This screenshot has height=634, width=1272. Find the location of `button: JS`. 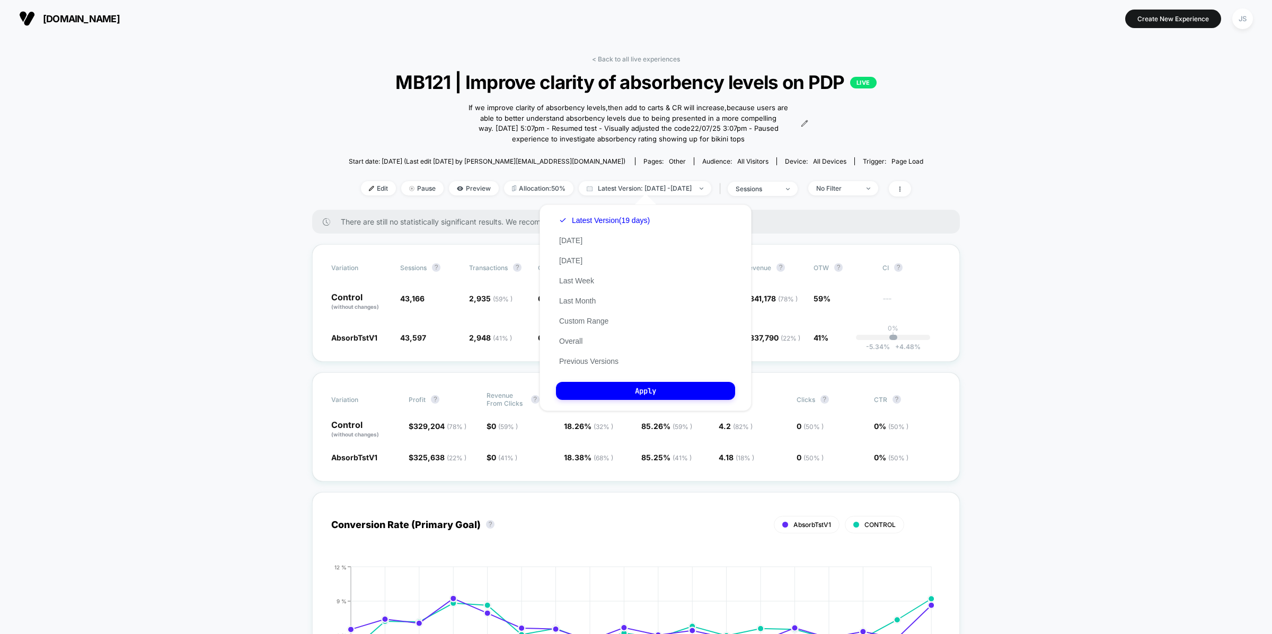

button: JS is located at coordinates (1242, 19).